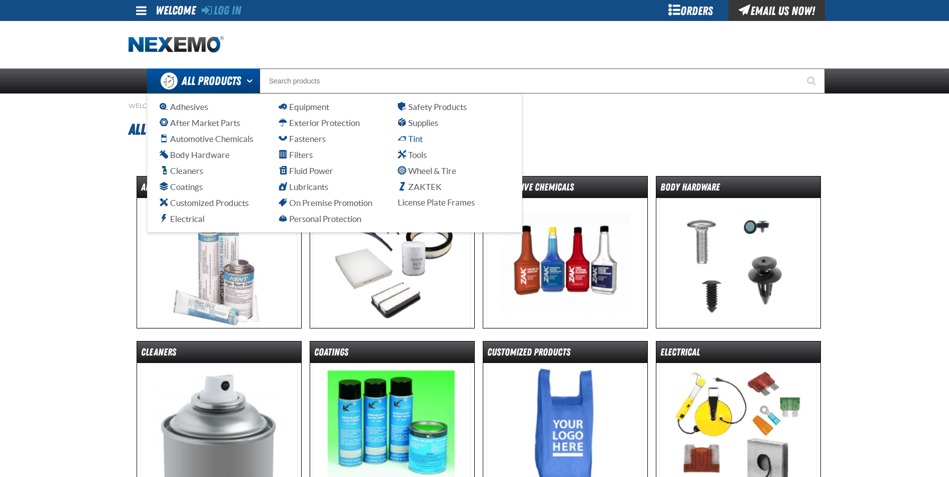  Describe the element at coordinates (296, 155) in the screenshot. I see `span: Filters` at that location.